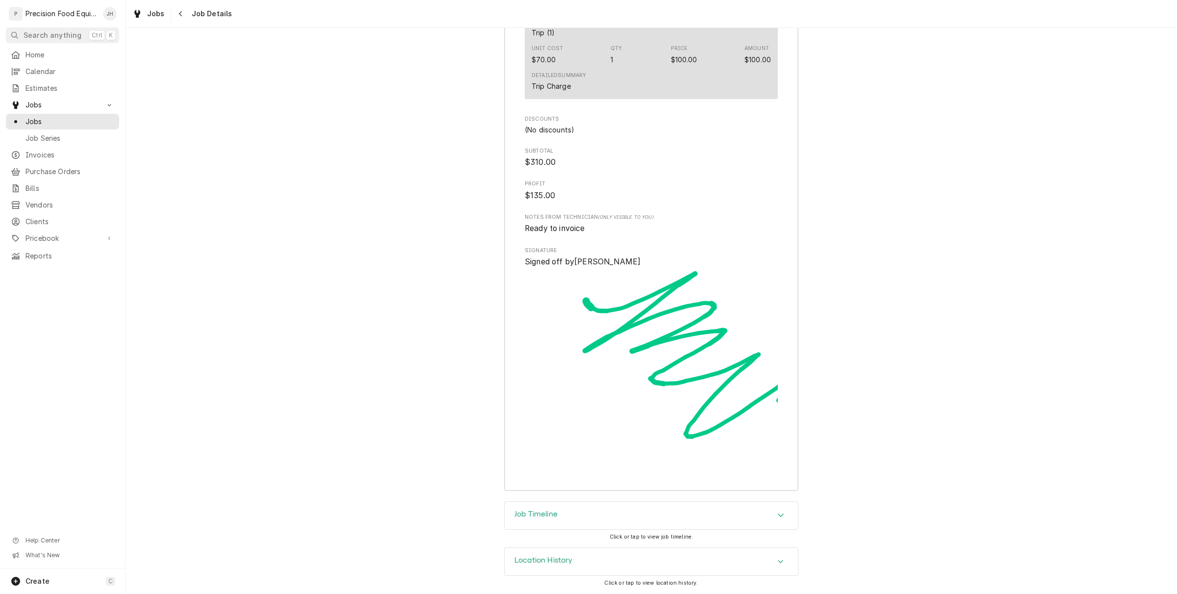  I want to click on span: Clients, so click(70, 222).